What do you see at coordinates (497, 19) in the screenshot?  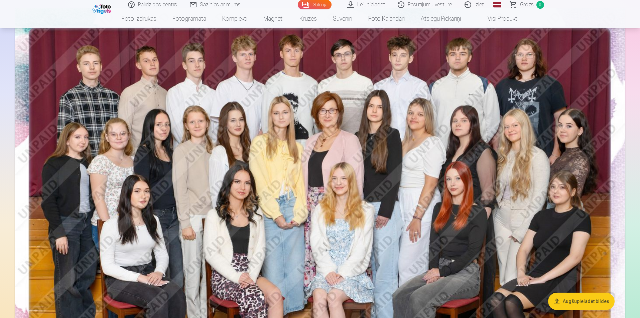 I see `a: Visi produkti` at bounding box center [497, 19].